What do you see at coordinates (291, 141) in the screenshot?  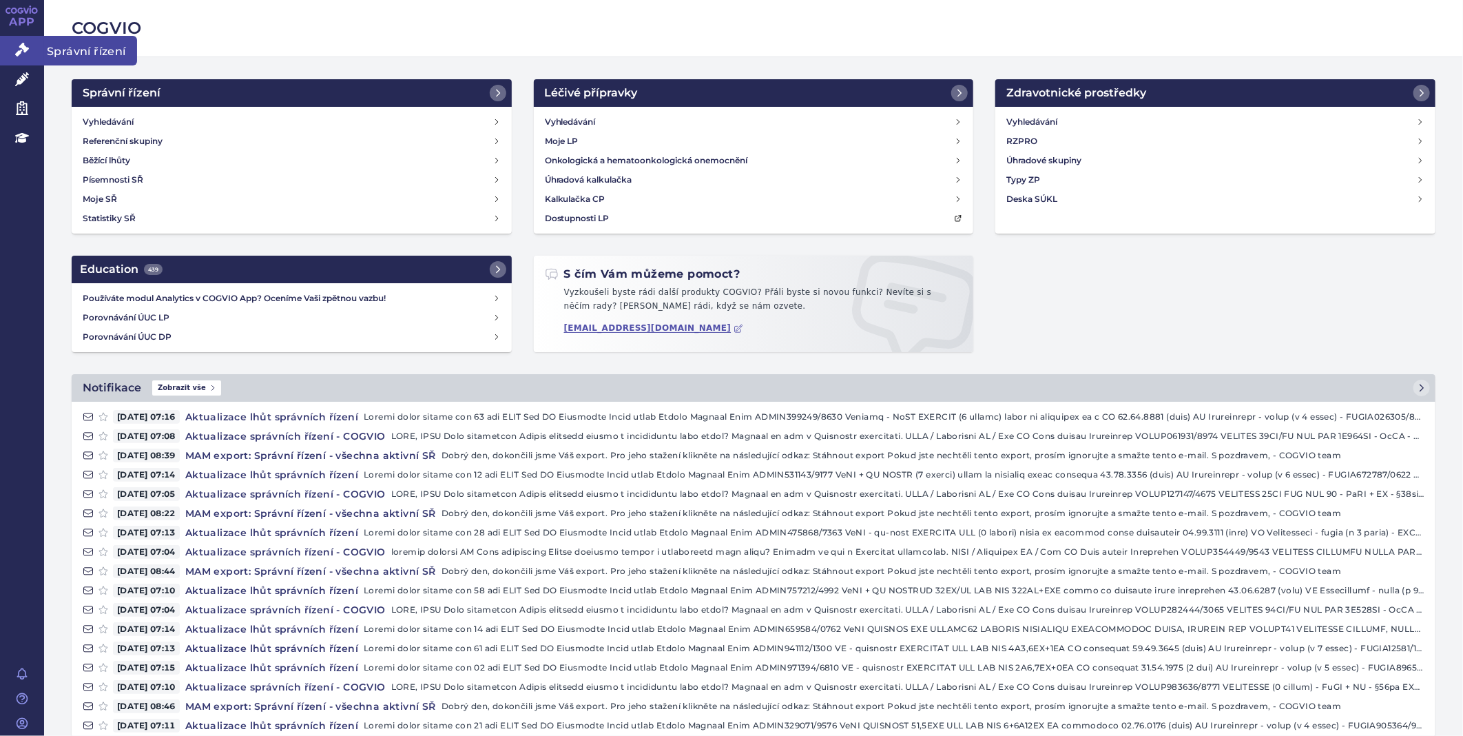 I see `a: Referenční skupiny` at bounding box center [291, 141].